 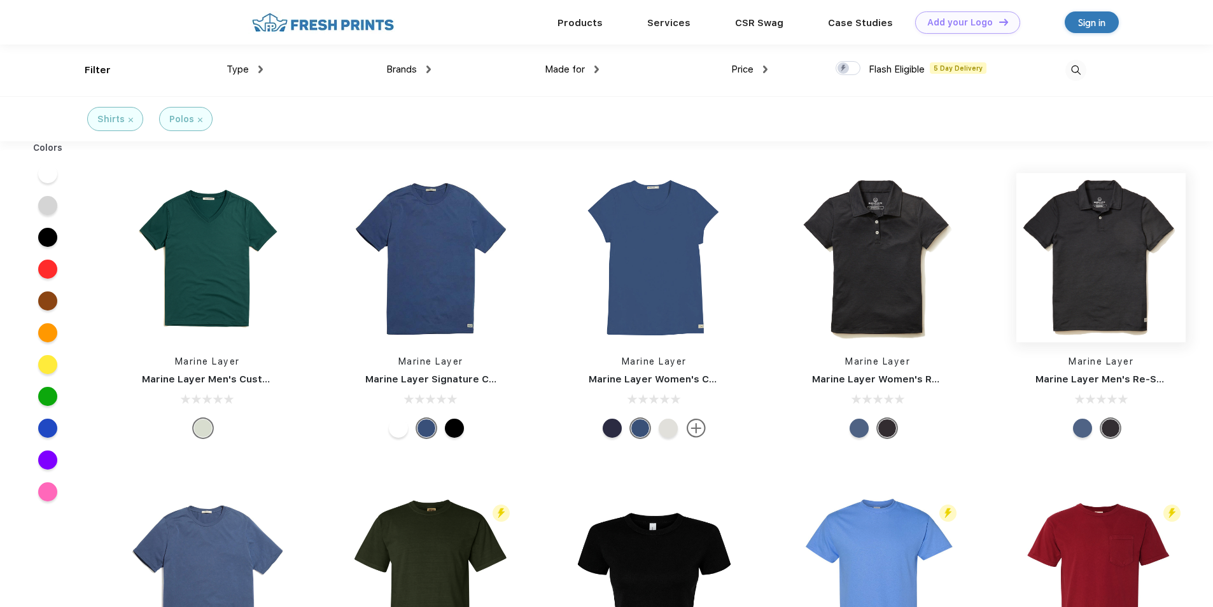 What do you see at coordinates (696, 428) in the screenshot?
I see `img: more.svg` at bounding box center [696, 428].